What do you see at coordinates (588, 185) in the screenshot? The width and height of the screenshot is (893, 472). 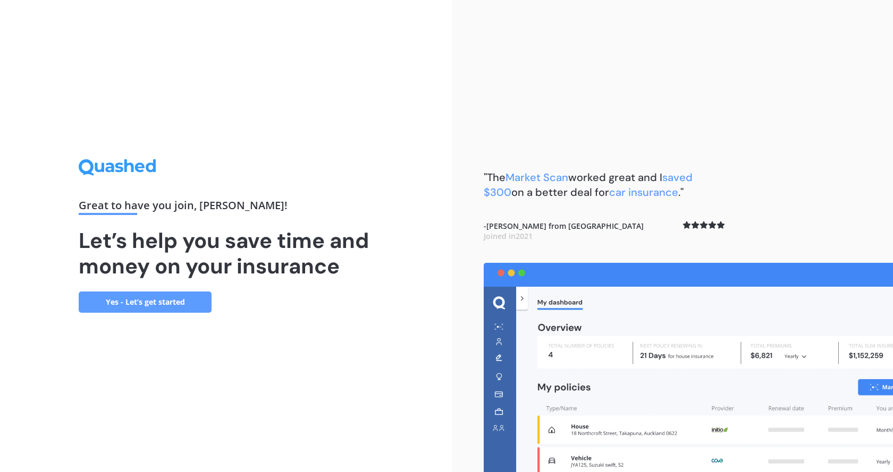 I see `span: saved $300` at bounding box center [588, 185].